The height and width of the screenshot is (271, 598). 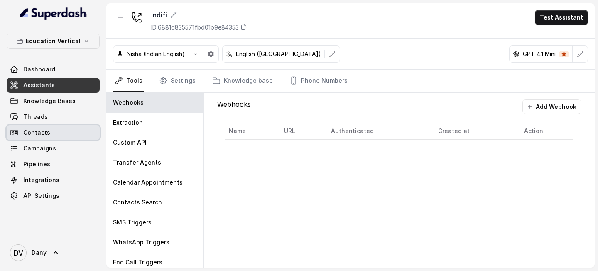 What do you see at coordinates (137, 162) in the screenshot?
I see `p: Transfer Agents` at bounding box center [137, 162].